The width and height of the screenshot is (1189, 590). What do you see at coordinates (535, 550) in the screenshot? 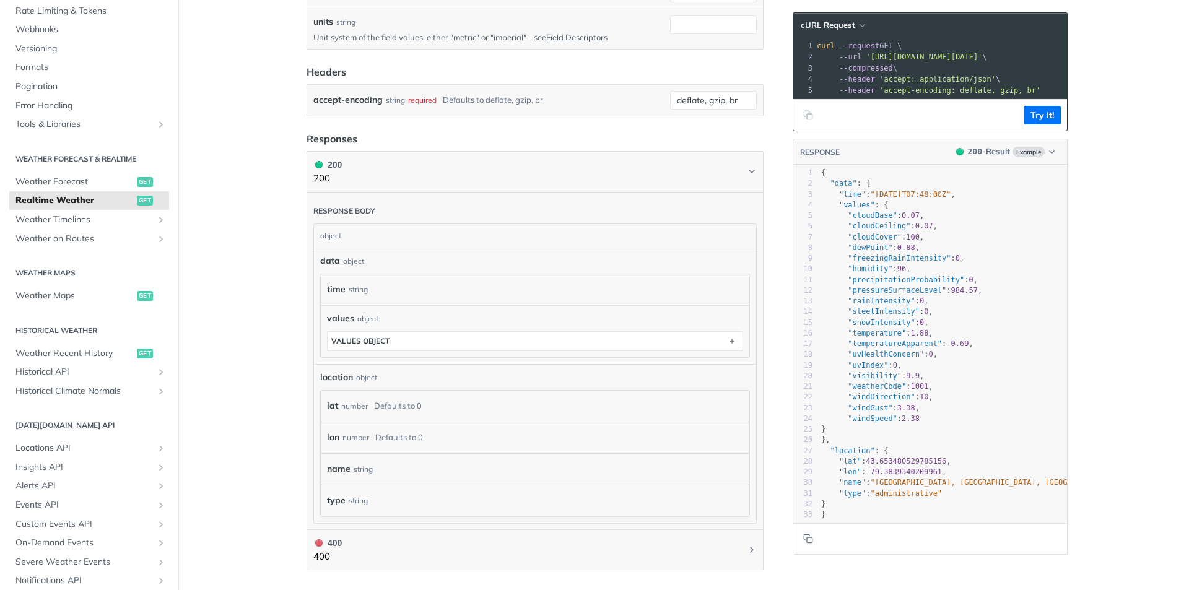
I see `button: 400 400400` at bounding box center [535, 550].